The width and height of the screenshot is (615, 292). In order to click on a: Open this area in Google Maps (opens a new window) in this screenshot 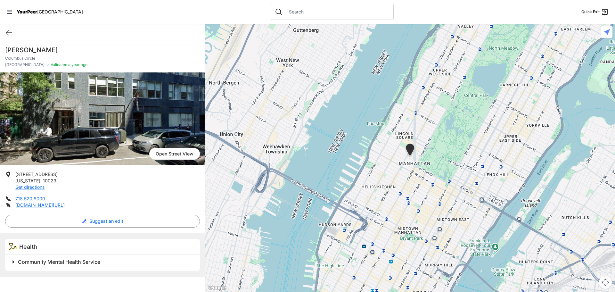, I will do `click(217, 287)`.